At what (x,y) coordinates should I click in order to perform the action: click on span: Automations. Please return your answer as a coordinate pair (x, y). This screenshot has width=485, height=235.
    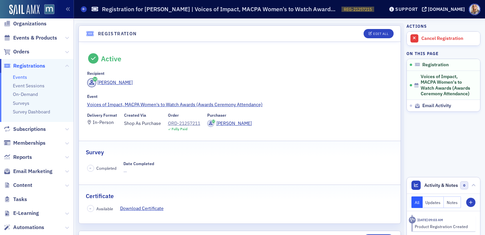
    Looking at the image, I should click on (29, 228).